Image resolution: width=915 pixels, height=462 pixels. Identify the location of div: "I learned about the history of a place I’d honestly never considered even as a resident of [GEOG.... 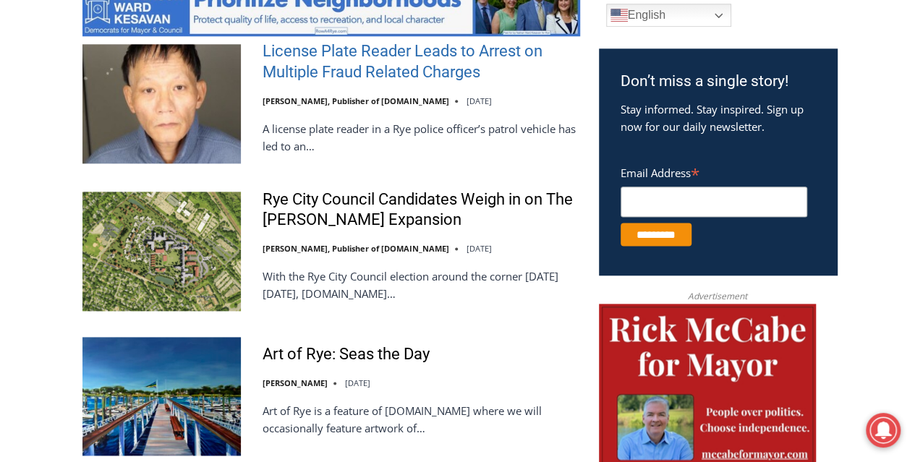
(525, 70).